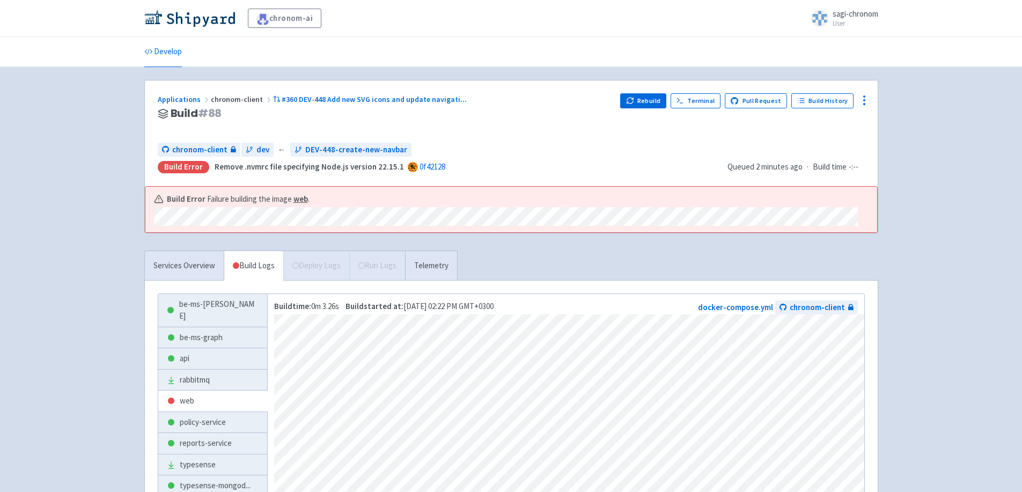 Image resolution: width=1022 pixels, height=492 pixels. What do you see at coordinates (210, 113) in the screenshot?
I see `span: # 88` at bounding box center [210, 113].